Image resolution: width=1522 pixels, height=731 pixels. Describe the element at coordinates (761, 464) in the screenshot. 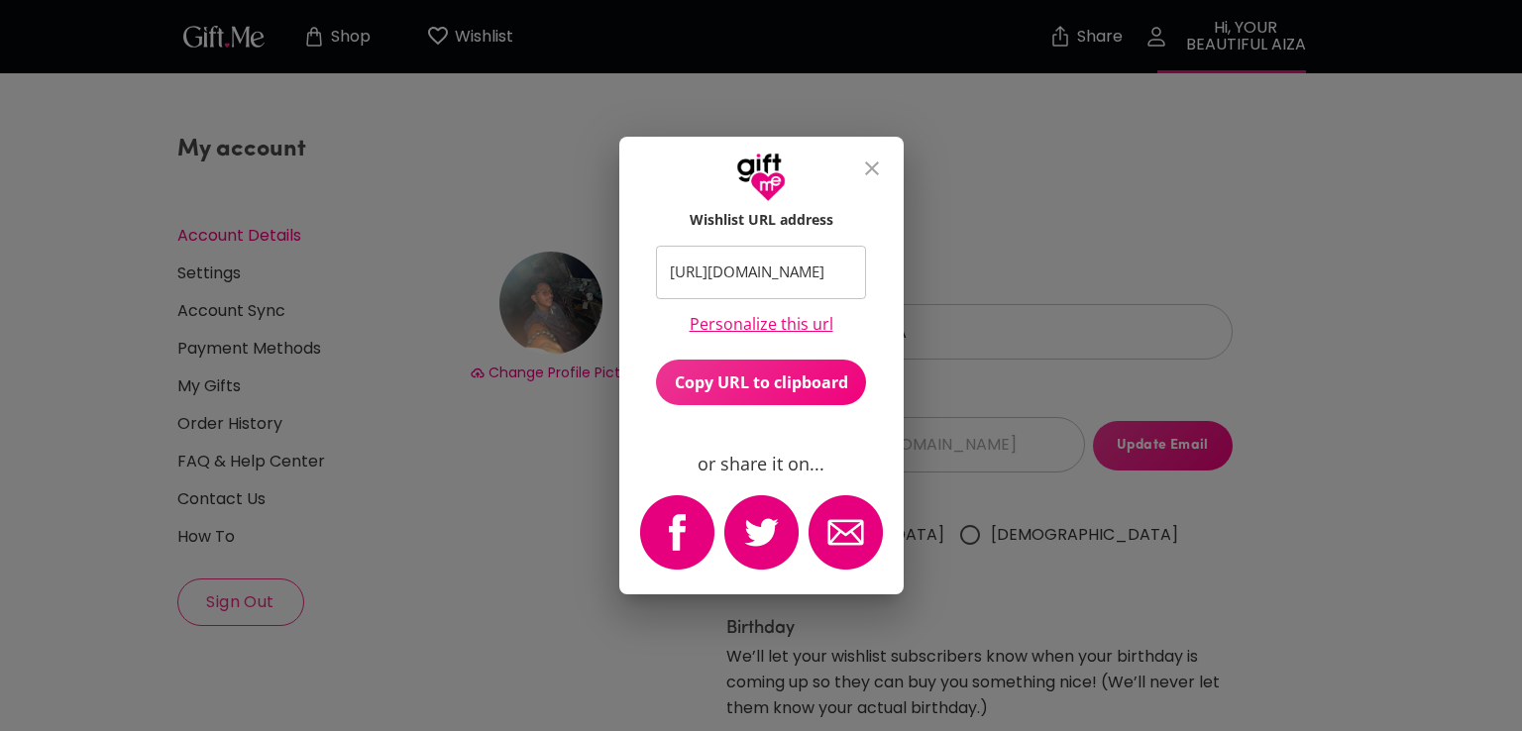

I see `p: or share it on...` at that location.